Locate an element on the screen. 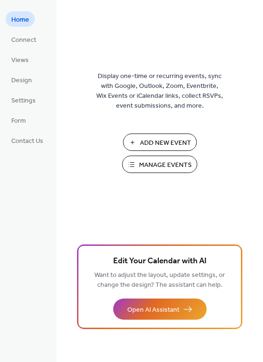 The width and height of the screenshot is (263, 362). span: Settings is located at coordinates (23, 101).